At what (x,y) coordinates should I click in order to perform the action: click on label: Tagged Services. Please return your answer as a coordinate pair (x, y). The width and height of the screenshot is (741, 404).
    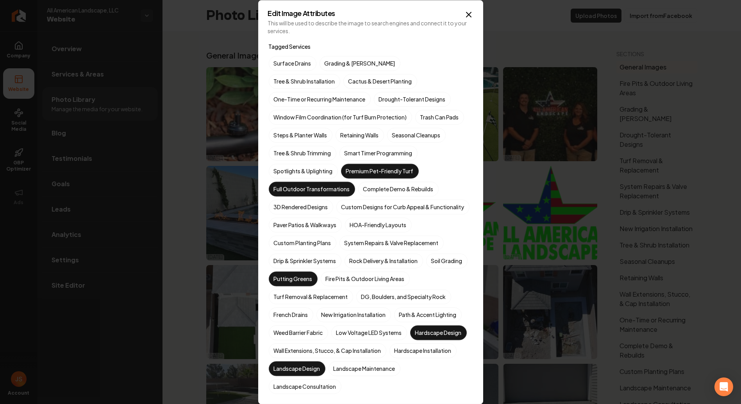
    Looking at the image, I should click on (290, 46).